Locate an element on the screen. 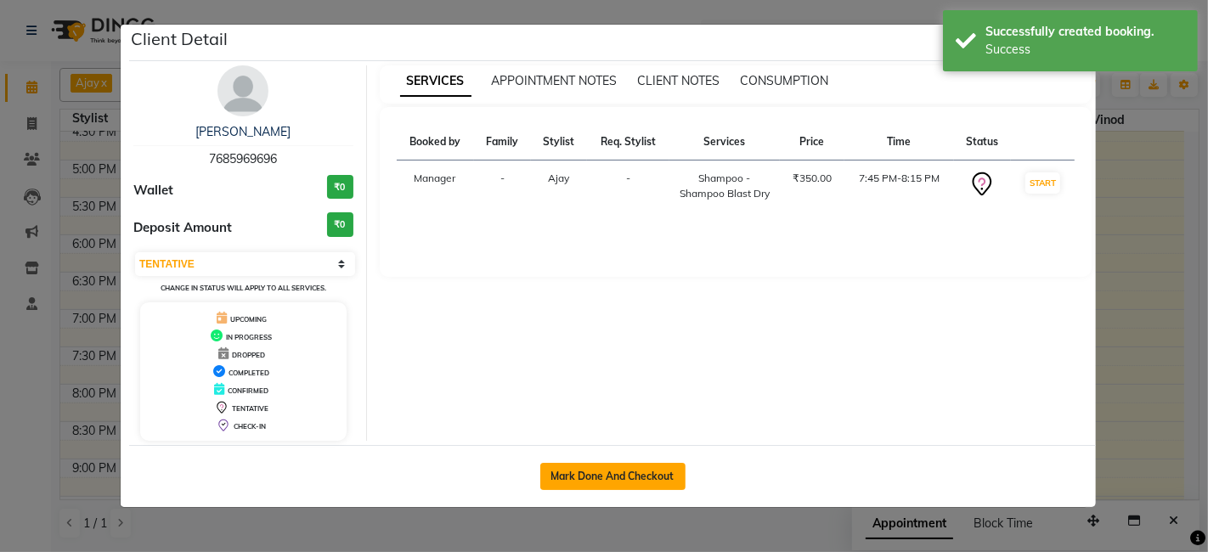  span: Wallet is located at coordinates (153, 190).